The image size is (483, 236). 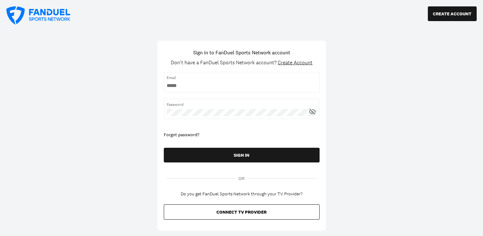 What do you see at coordinates (242, 212) in the screenshot?
I see `button: CONNECT TV PROVIDER` at bounding box center [242, 212].